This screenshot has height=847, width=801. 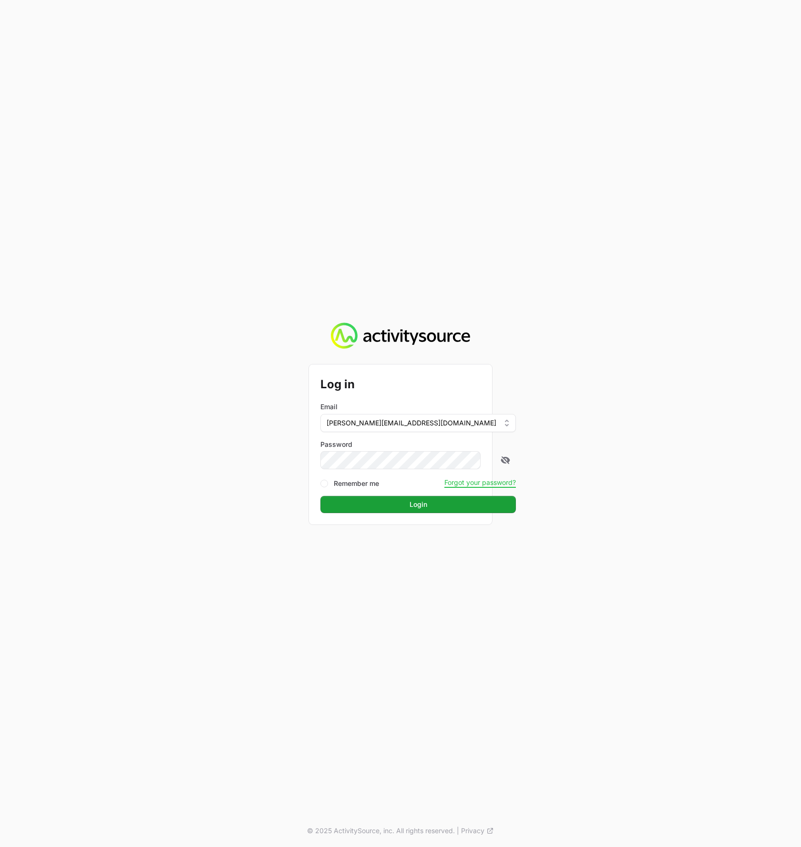 What do you see at coordinates (418, 385) in the screenshot?
I see `h2: Log in` at bounding box center [418, 385].